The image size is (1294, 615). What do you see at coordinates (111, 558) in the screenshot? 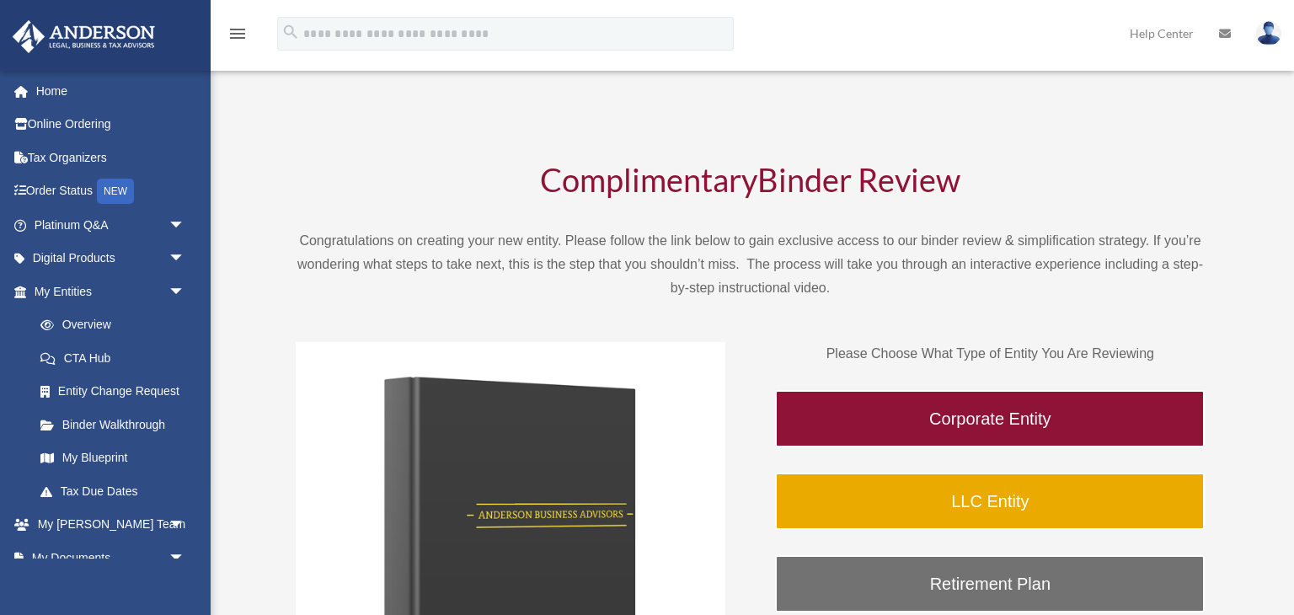
I see `a: My Documentsarrow_drop_down` at bounding box center [111, 558].